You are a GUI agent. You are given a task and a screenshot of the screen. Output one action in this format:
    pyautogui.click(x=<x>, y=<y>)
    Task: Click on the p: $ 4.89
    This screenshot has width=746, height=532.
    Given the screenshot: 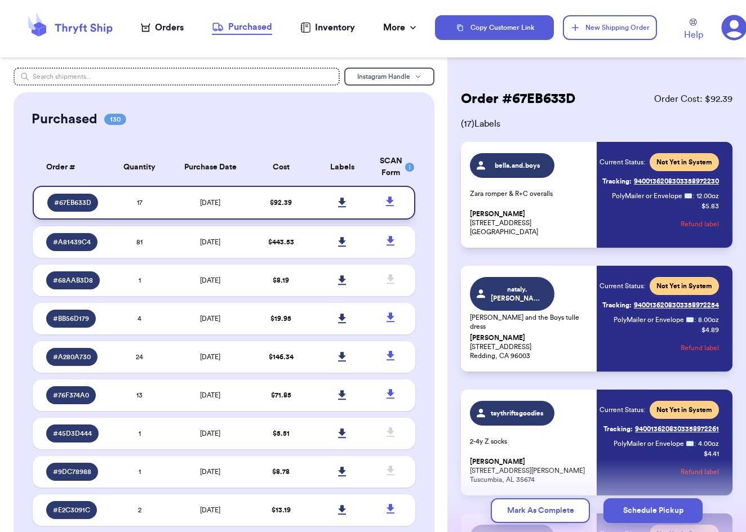 What is the action you would take?
    pyautogui.click(x=710, y=330)
    